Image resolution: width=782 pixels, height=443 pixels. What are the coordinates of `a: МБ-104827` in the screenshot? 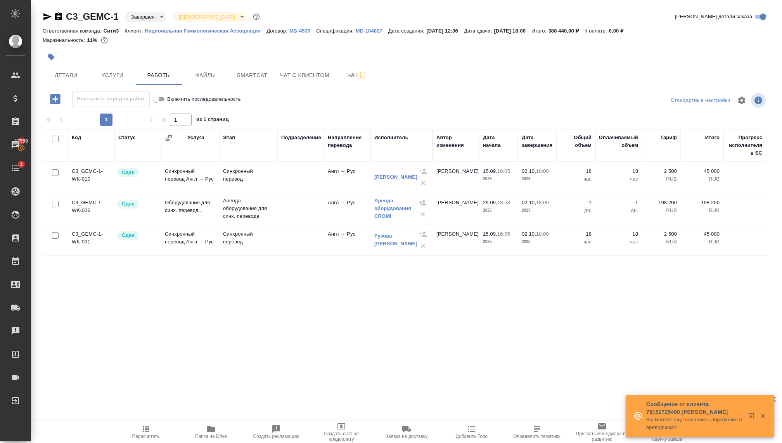 It's located at (372, 30).